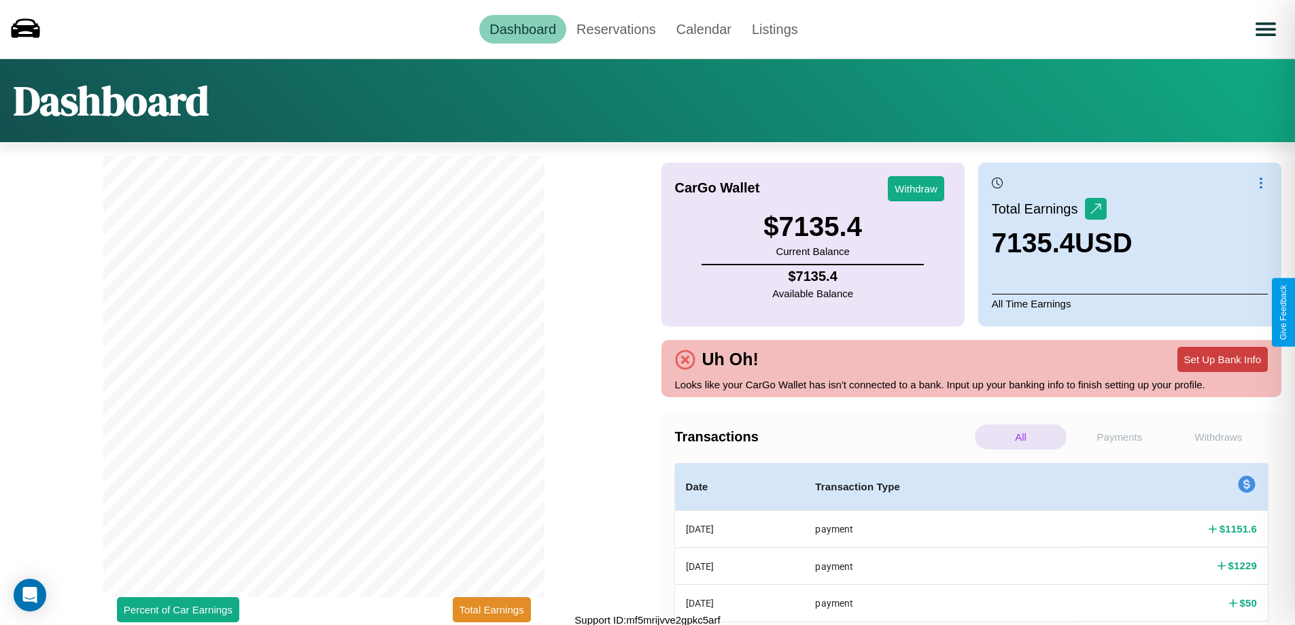  I want to click on h4: Transactions, so click(823, 436).